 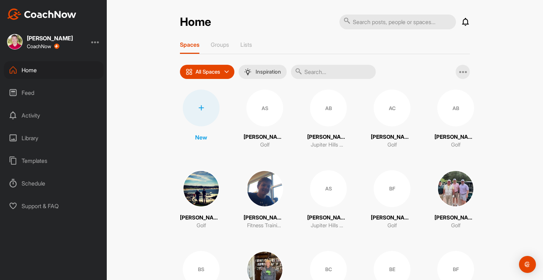 What do you see at coordinates (54, 70) in the screenshot?
I see `div: Home` at bounding box center [54, 70].